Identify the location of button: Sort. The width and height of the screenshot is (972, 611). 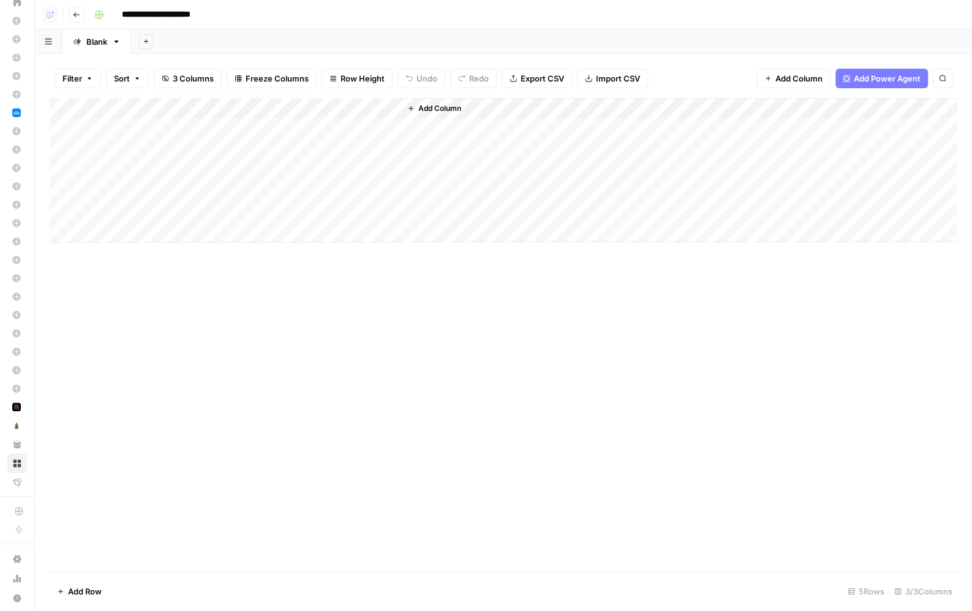
(127, 78).